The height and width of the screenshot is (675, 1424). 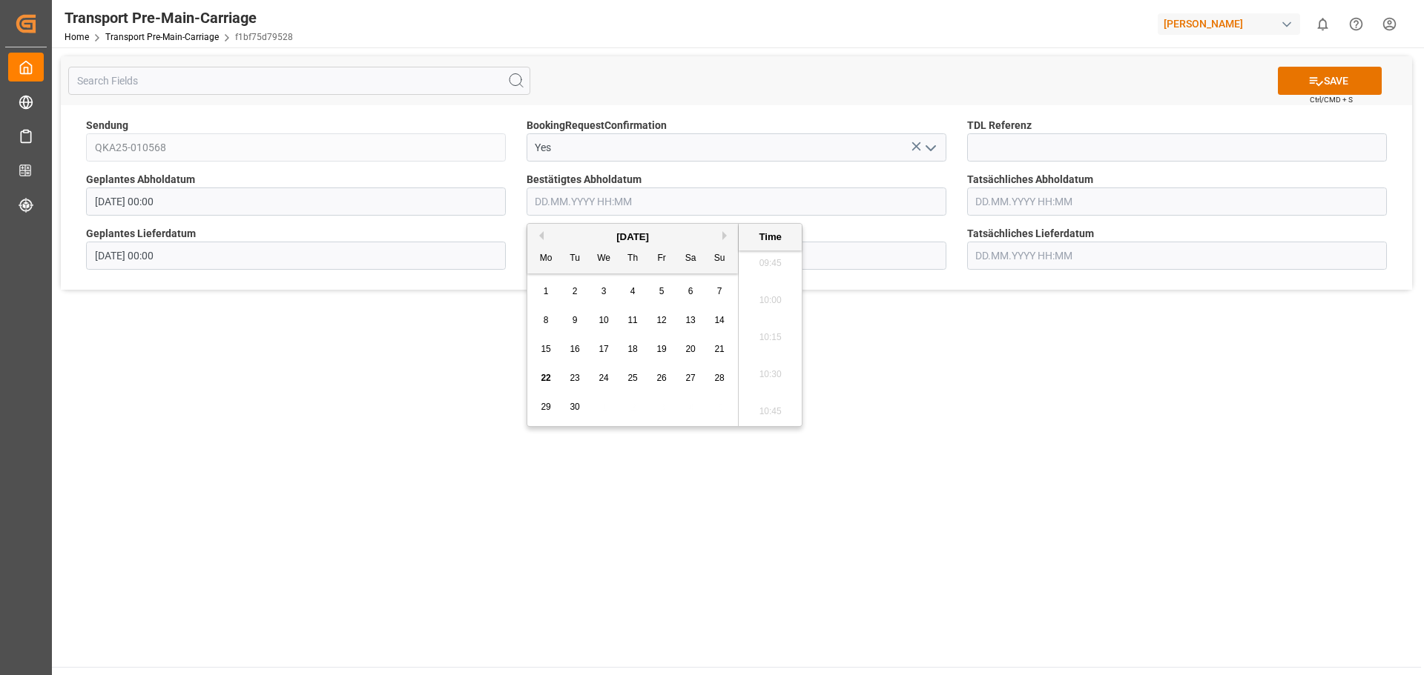 What do you see at coordinates (603, 378) in the screenshot?
I see `span: 24` at bounding box center [603, 378].